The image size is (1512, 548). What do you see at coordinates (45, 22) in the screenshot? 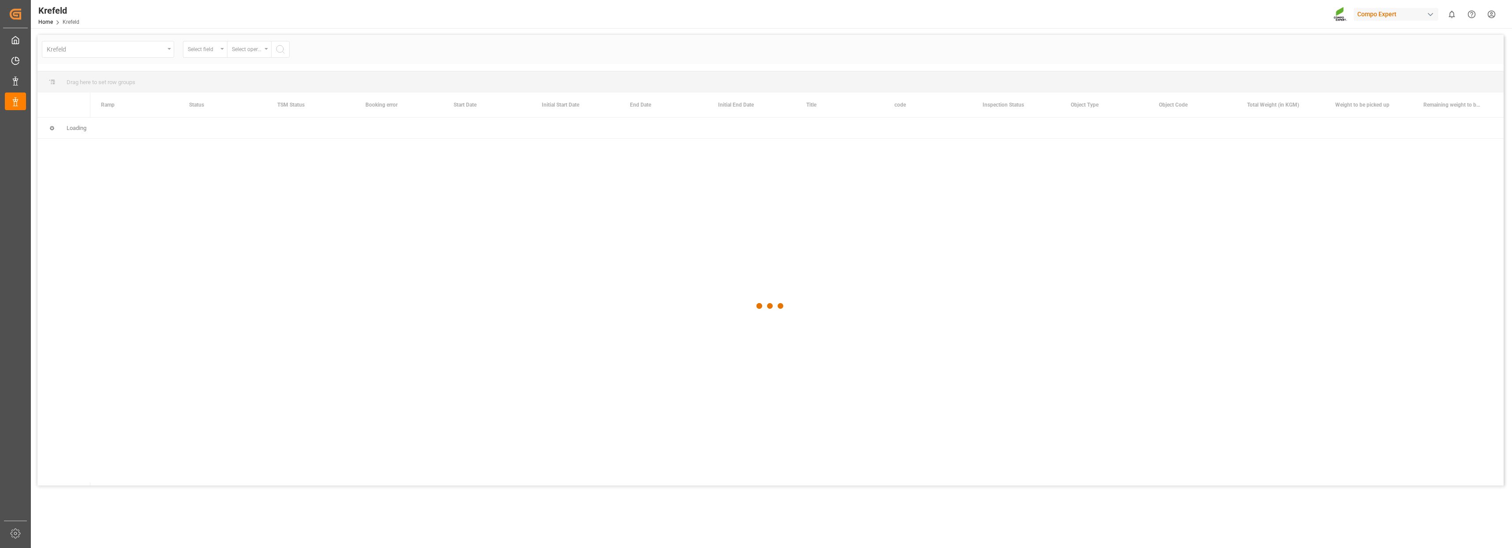
I see `a: Home` at bounding box center [45, 22].